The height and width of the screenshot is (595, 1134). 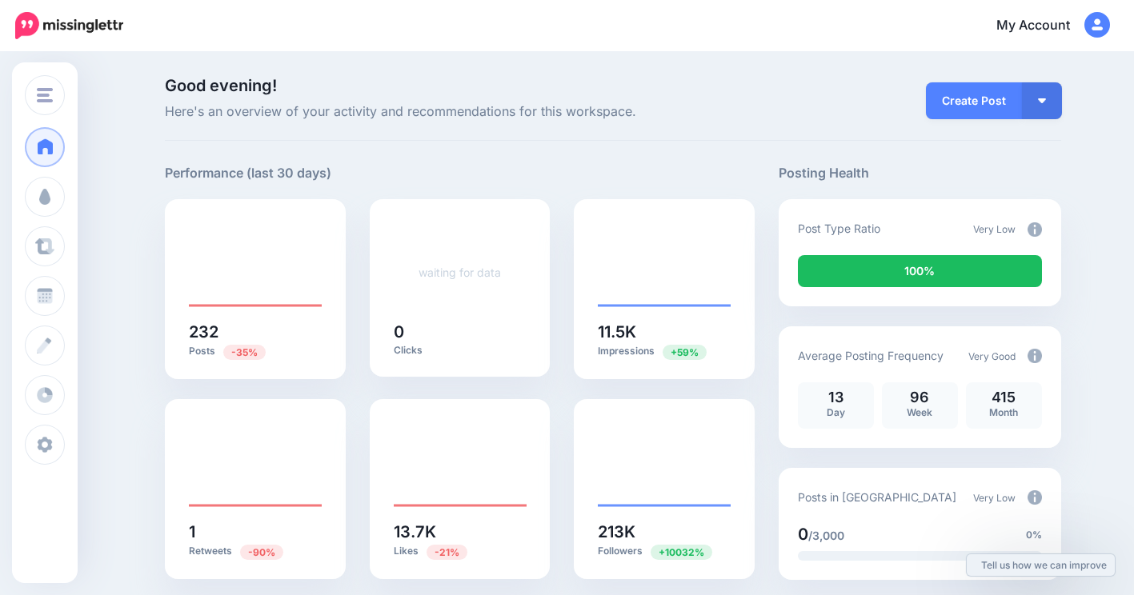 I want to click on h5: 13.7K, so click(x=460, y=532).